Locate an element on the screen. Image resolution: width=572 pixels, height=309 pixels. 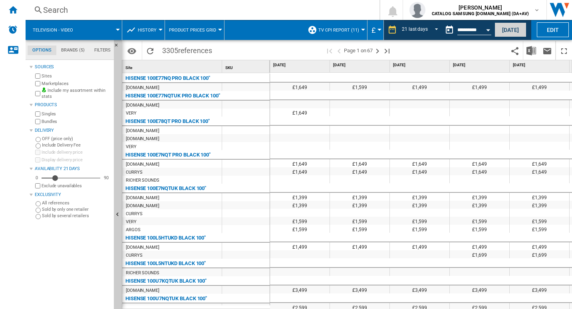
label: Include Delivery Fee is located at coordinates (76, 145).